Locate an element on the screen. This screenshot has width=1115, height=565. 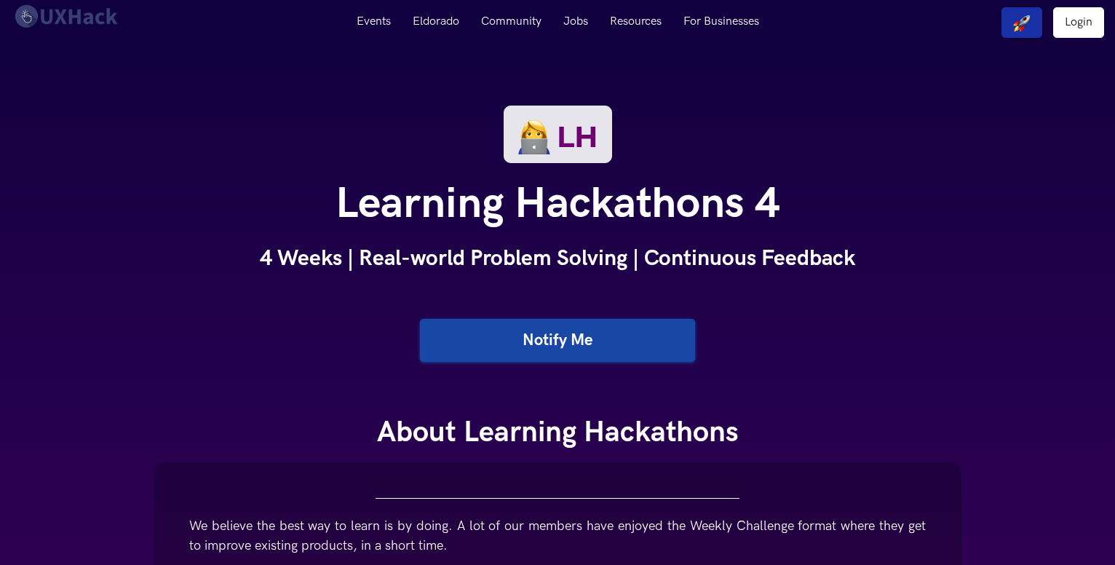
a: Jobs is located at coordinates (576, 21).